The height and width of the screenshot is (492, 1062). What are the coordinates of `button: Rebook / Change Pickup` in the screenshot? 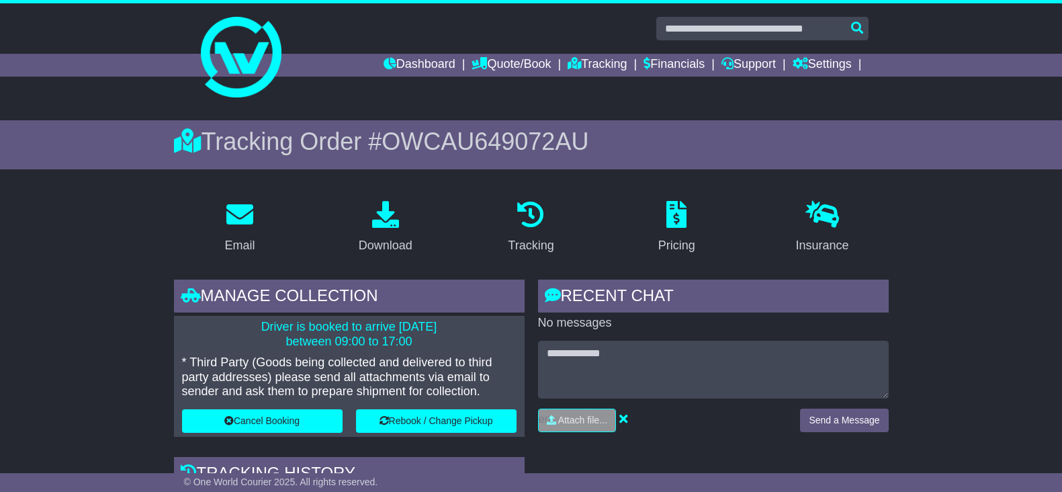 It's located at (436, 421).